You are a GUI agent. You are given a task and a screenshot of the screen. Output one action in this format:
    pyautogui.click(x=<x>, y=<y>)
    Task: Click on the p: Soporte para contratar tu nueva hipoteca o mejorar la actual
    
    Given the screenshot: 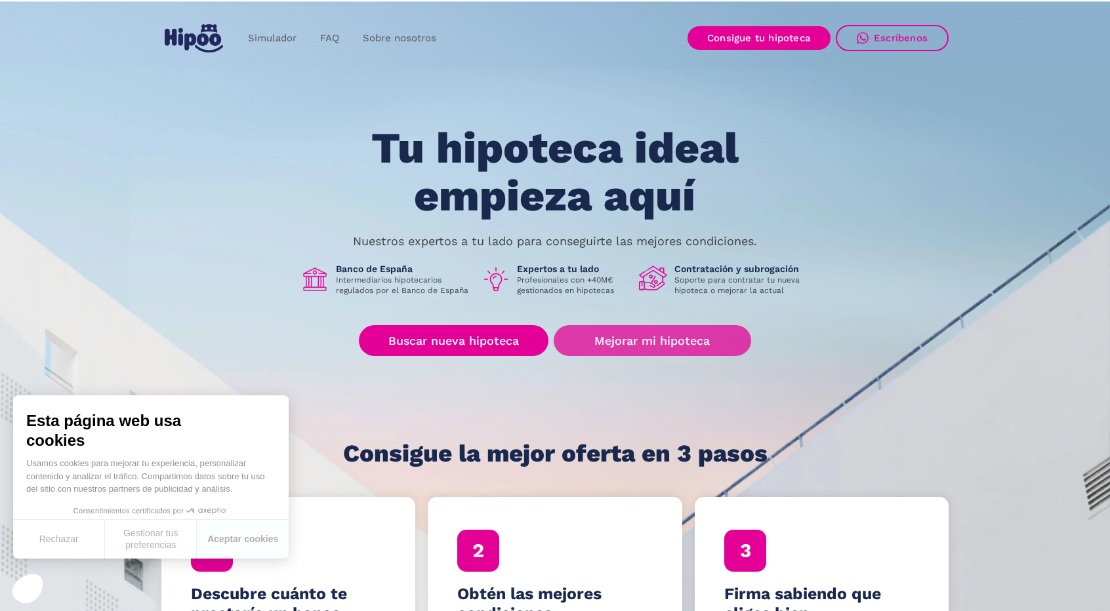 What is the action you would take?
    pyautogui.click(x=742, y=285)
    